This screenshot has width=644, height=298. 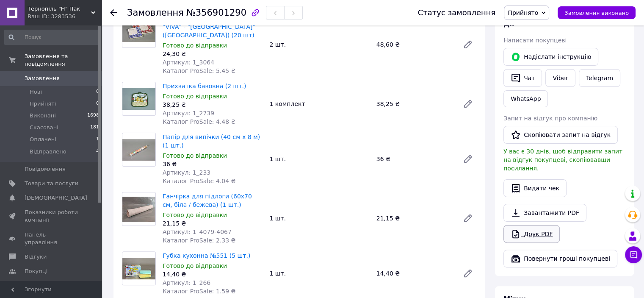 I want to click on a: Viber, so click(x=561, y=78).